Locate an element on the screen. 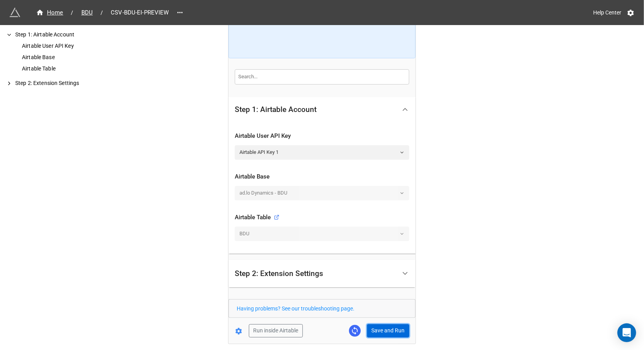 The width and height of the screenshot is (644, 350). img: miniextensions-icon.73ae0678.png is located at coordinates (15, 13).